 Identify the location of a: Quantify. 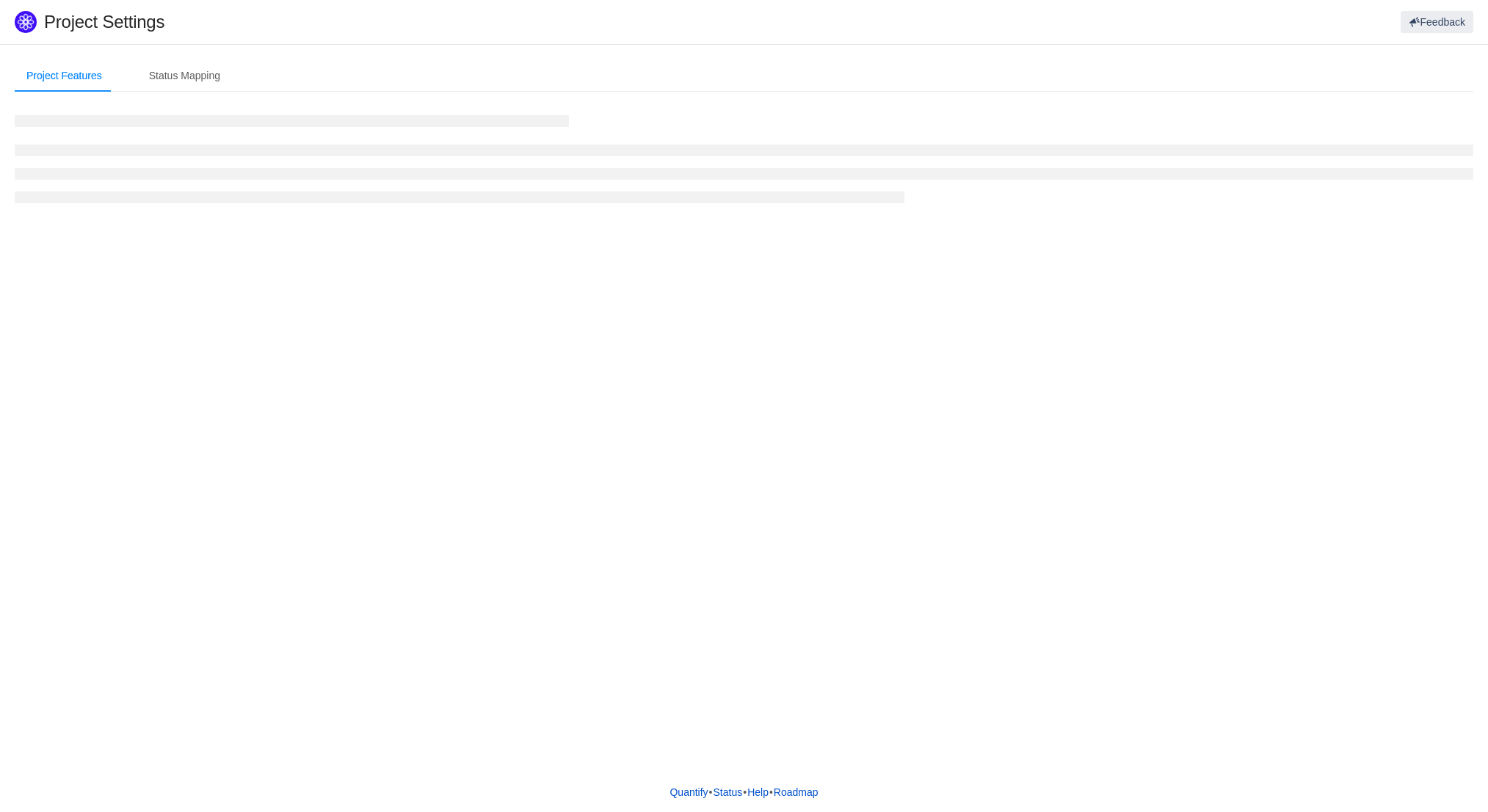
(689, 792).